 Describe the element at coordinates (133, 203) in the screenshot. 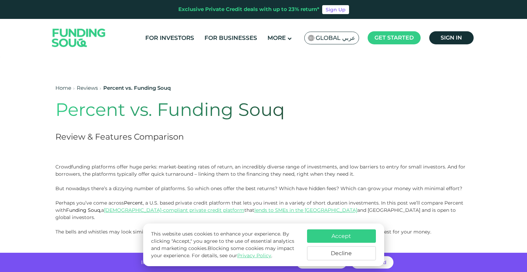

I see `span: Percent` at that location.